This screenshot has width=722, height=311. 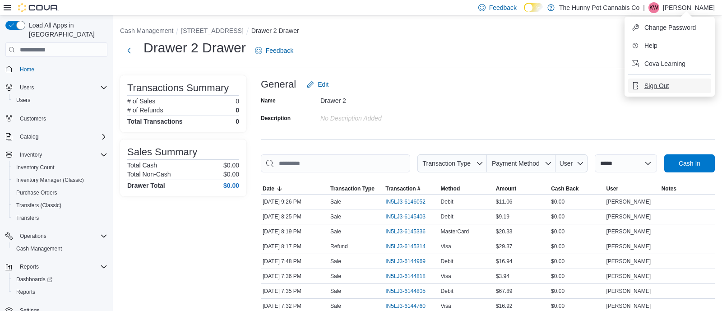 What do you see at coordinates (231, 165) in the screenshot?
I see `p: $0.00` at bounding box center [231, 165].